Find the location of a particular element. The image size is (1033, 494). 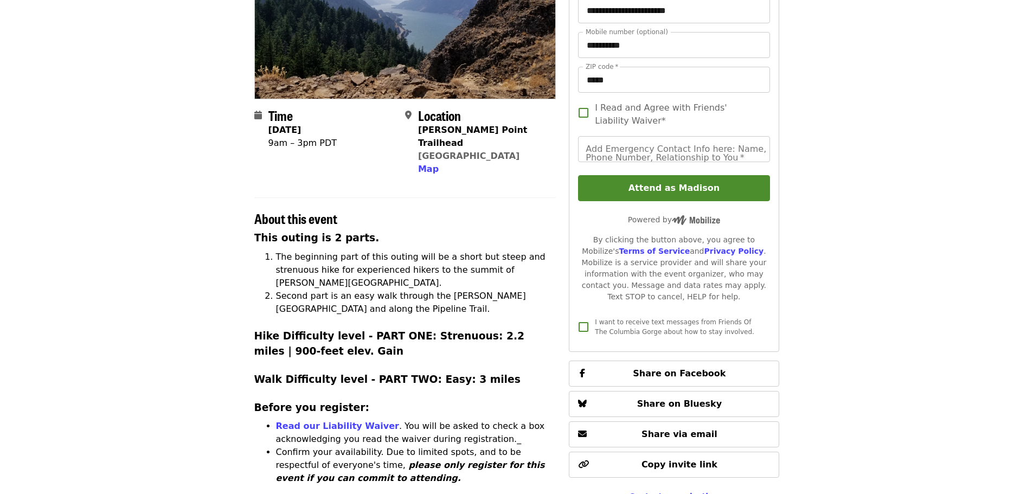

button: Share on Facebook is located at coordinates (674, 374).